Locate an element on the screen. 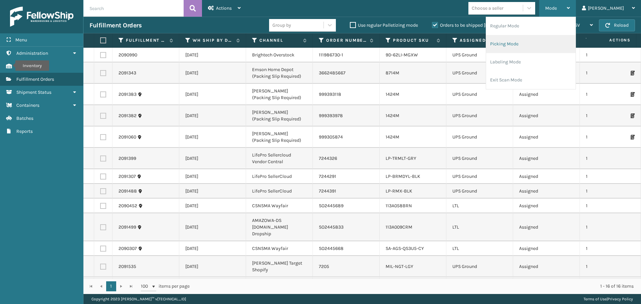 The image size is (641, 304). a: 9D-62LI-MGXW is located at coordinates (402, 55).